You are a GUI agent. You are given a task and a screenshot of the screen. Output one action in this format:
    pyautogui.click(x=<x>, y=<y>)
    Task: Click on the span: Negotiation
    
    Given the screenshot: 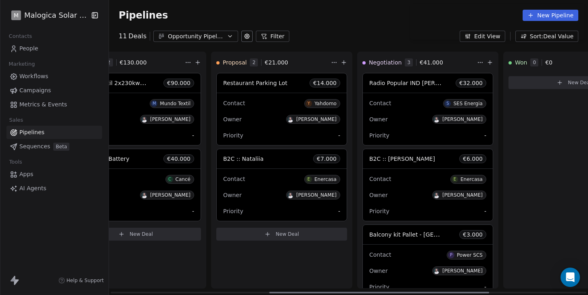 What is the action you would take?
    pyautogui.click(x=385, y=63)
    